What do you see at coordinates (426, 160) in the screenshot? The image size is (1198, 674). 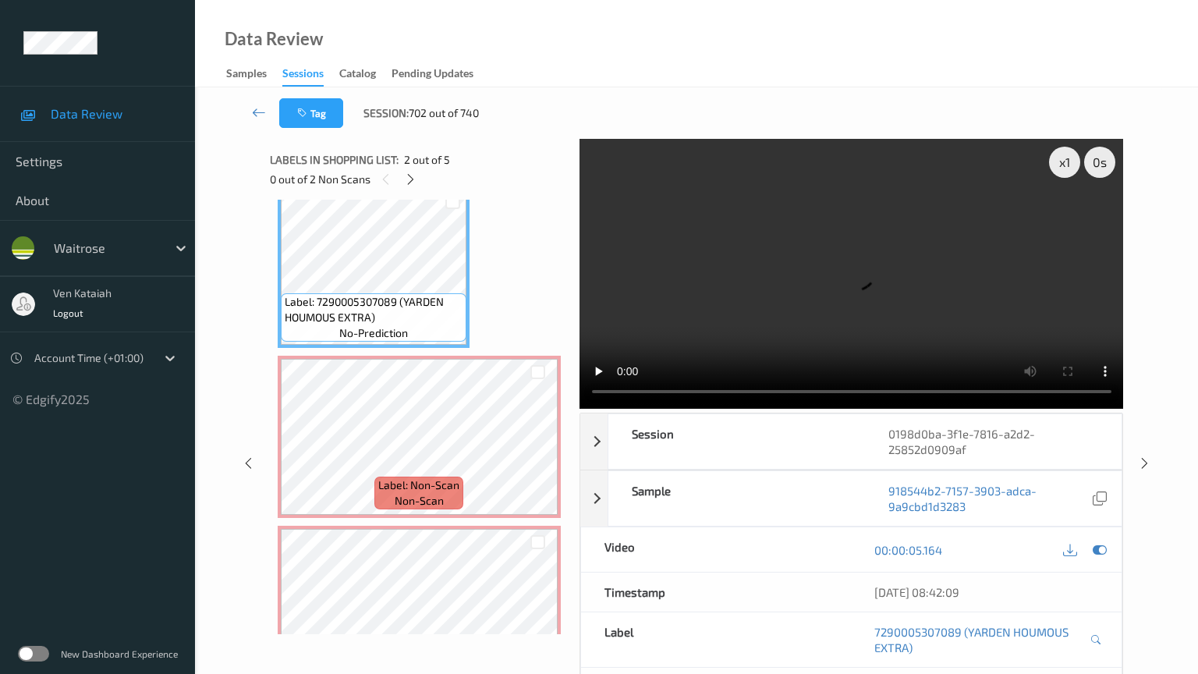 I see `span: 2 out of 5` at bounding box center [426, 160].